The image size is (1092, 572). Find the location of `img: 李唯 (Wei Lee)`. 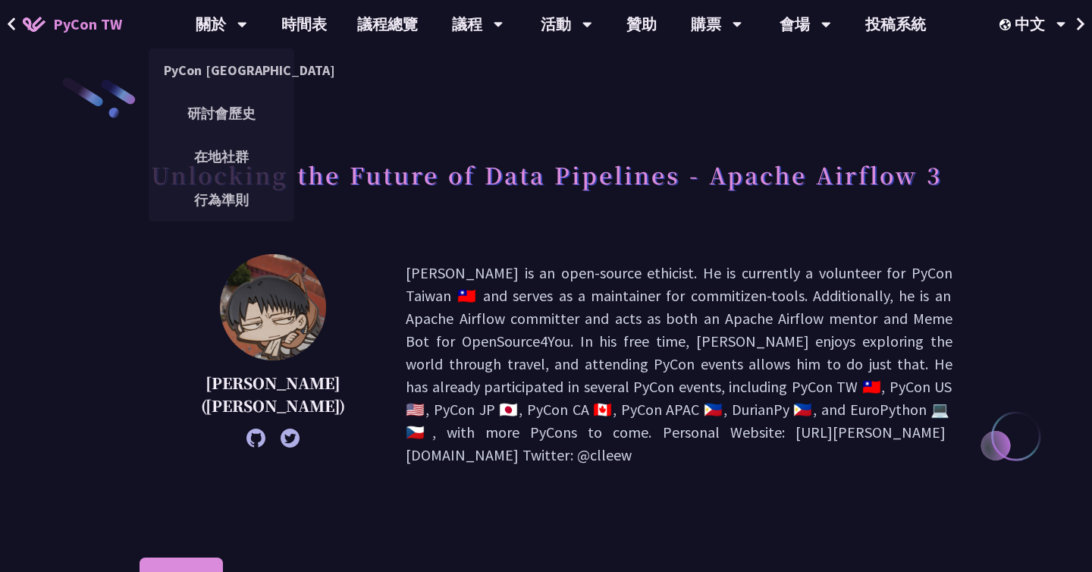

img: 李唯 (Wei Lee) is located at coordinates (273, 307).